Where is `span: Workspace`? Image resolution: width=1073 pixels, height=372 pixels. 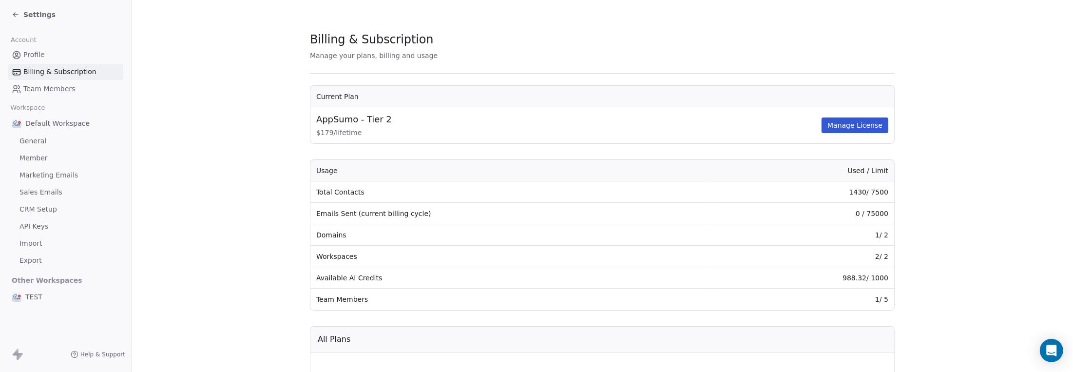
span: Workspace is located at coordinates (28, 108).